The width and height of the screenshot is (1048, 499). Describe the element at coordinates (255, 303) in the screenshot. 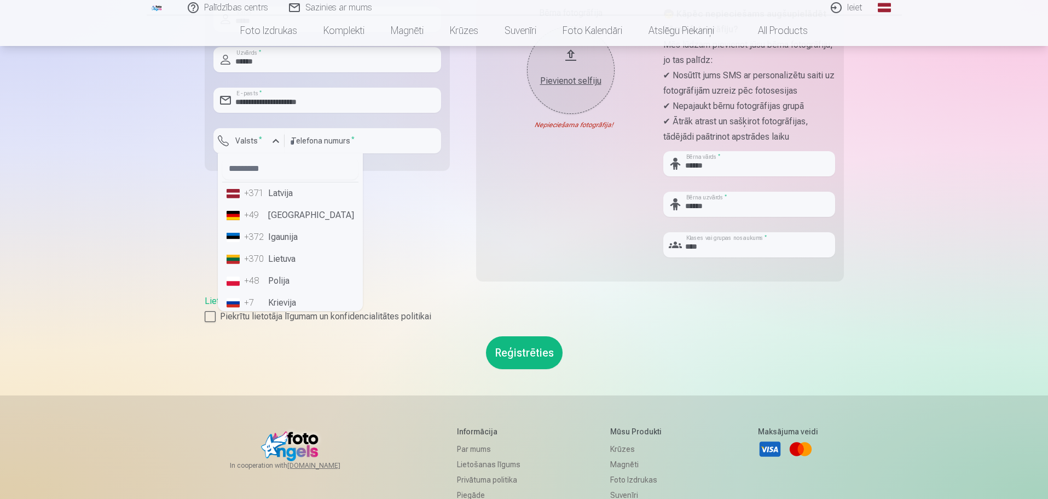

I see `div: +7` at that location.